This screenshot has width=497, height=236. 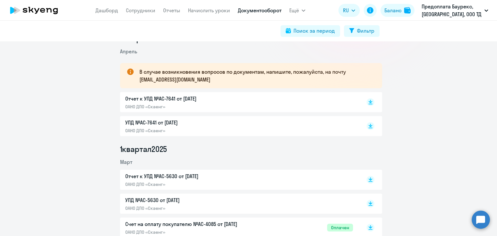 I want to click on span: Апрель, so click(x=129, y=51).